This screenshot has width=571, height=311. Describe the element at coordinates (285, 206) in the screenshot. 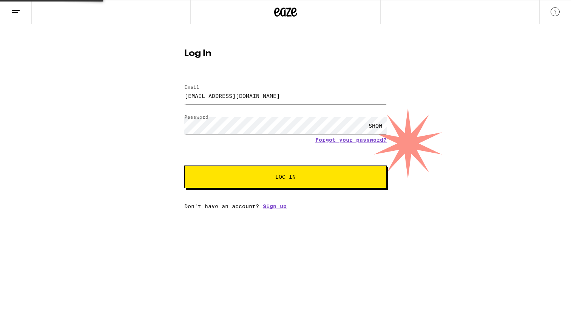

I see `div: Don't have an account?` at that location.